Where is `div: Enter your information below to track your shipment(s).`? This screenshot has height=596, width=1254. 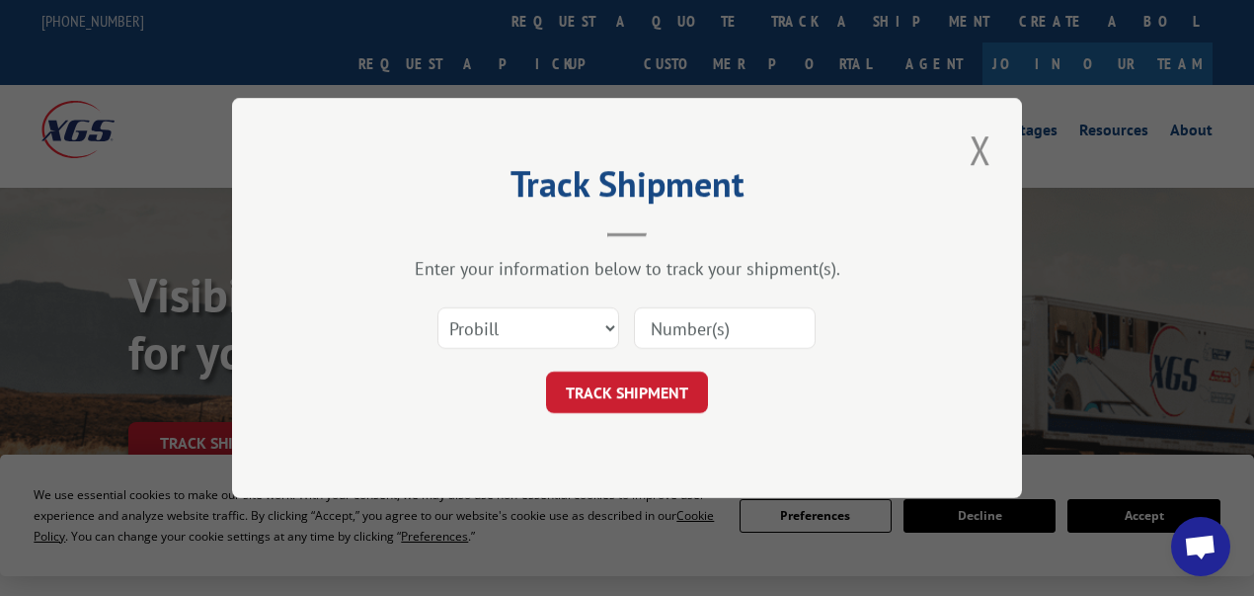
div: Enter your information below to track your shipment(s). is located at coordinates (627, 268).